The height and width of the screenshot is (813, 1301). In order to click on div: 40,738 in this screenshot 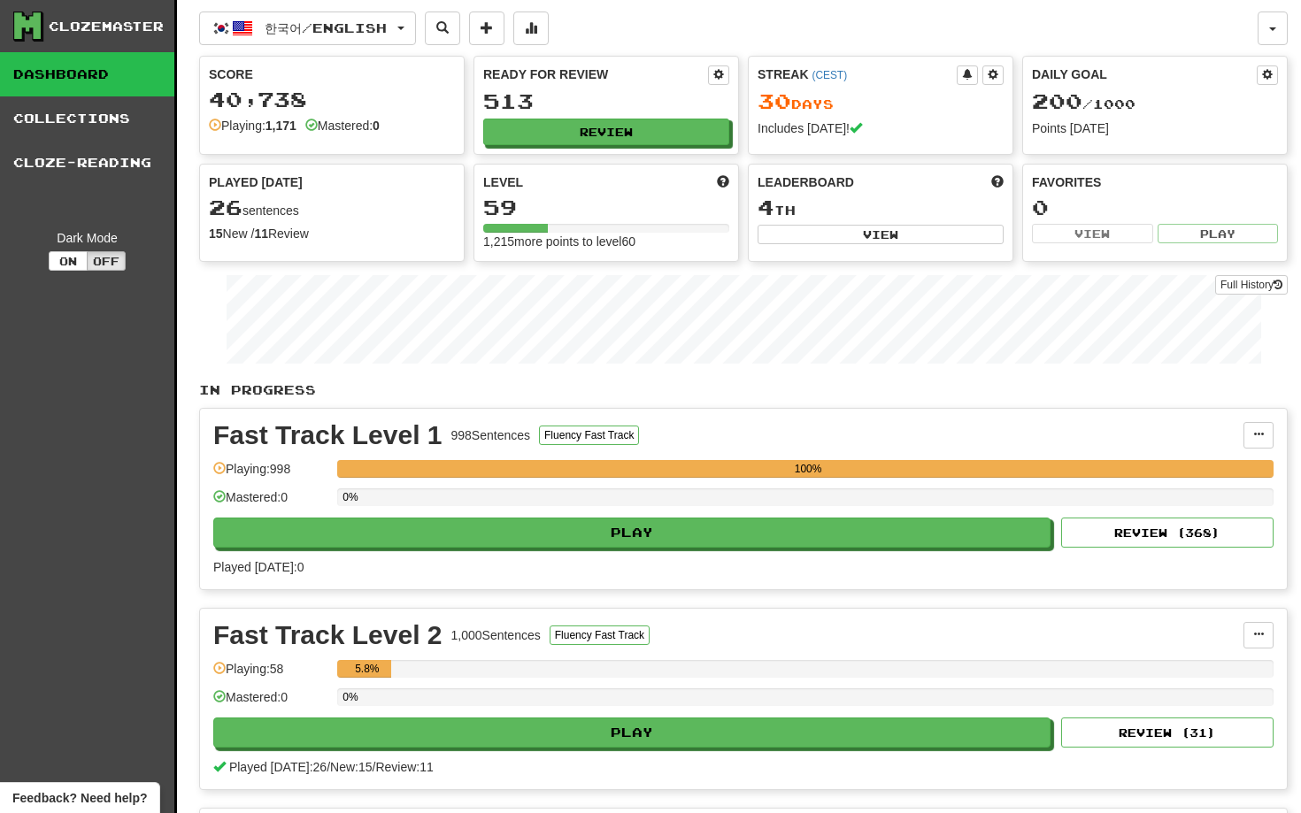, I will do `click(332, 99)`.